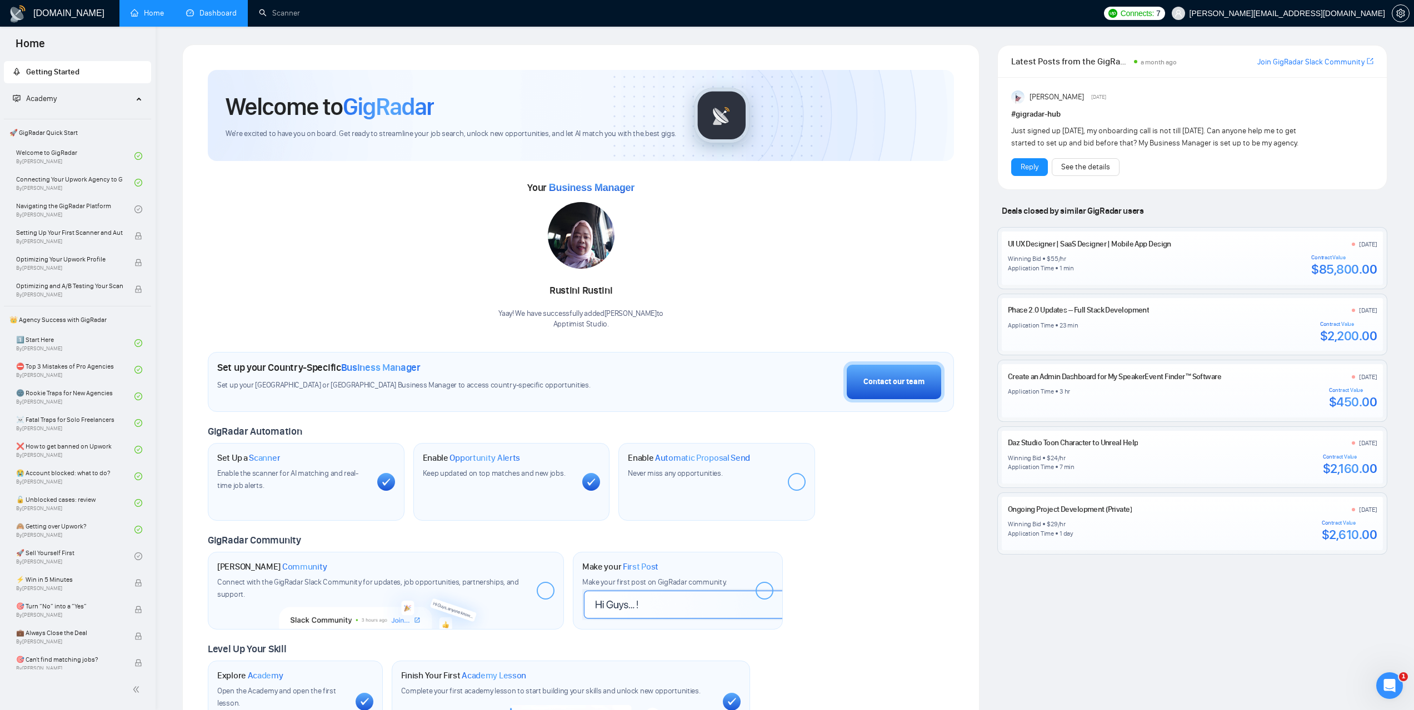 Image resolution: width=1414 pixels, height=710 pixels. What do you see at coordinates (247, 649) in the screenshot?
I see `span: Level Up Your Skill` at bounding box center [247, 649].